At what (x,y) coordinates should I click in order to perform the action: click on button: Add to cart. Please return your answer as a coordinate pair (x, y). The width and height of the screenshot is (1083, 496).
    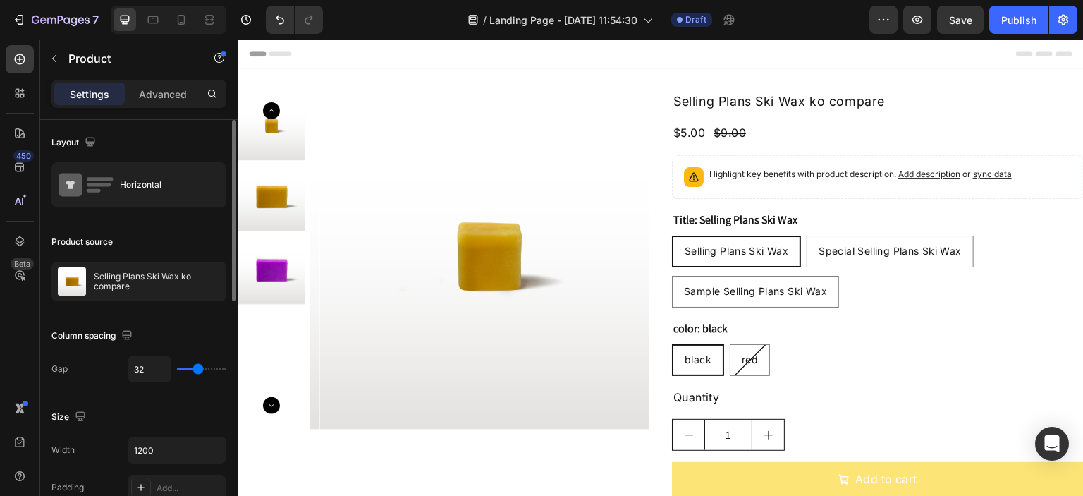
    Looking at the image, I should click on (640, 440).